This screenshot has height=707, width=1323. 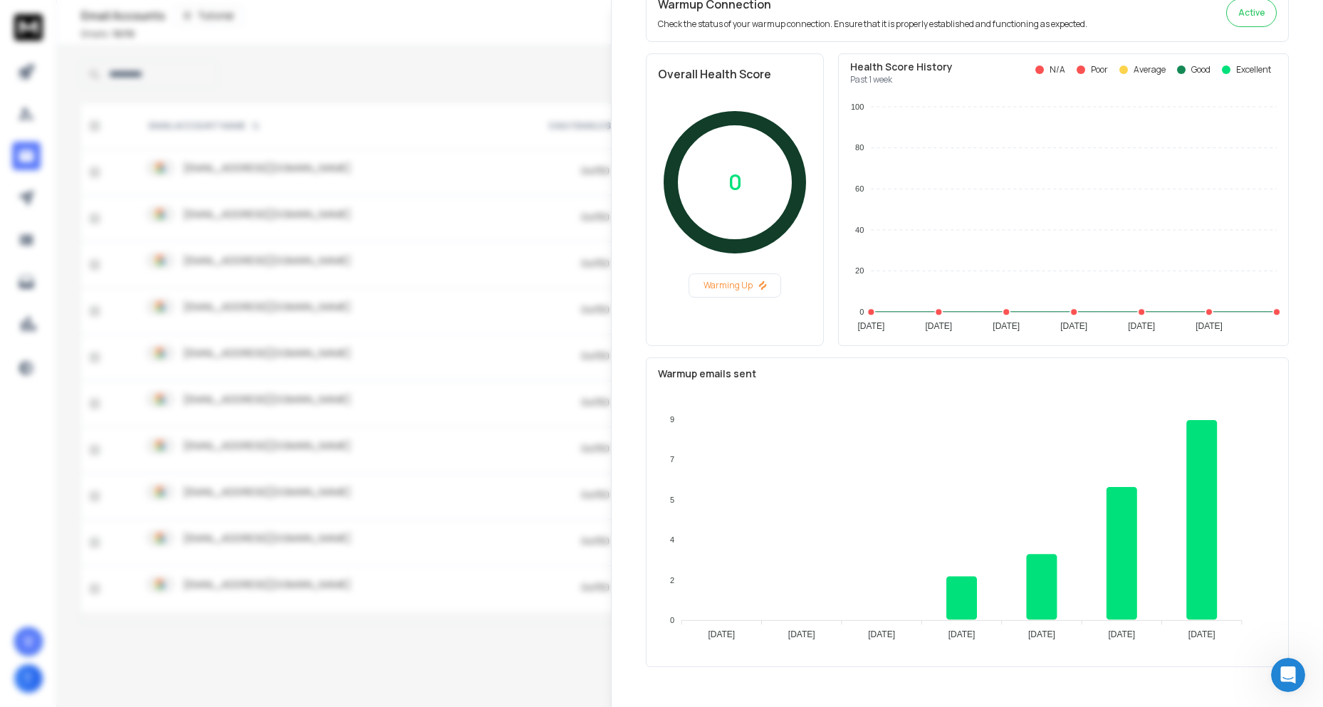 What do you see at coordinates (51, 472) in the screenshot?
I see `button: Emoji picker` at bounding box center [51, 472].